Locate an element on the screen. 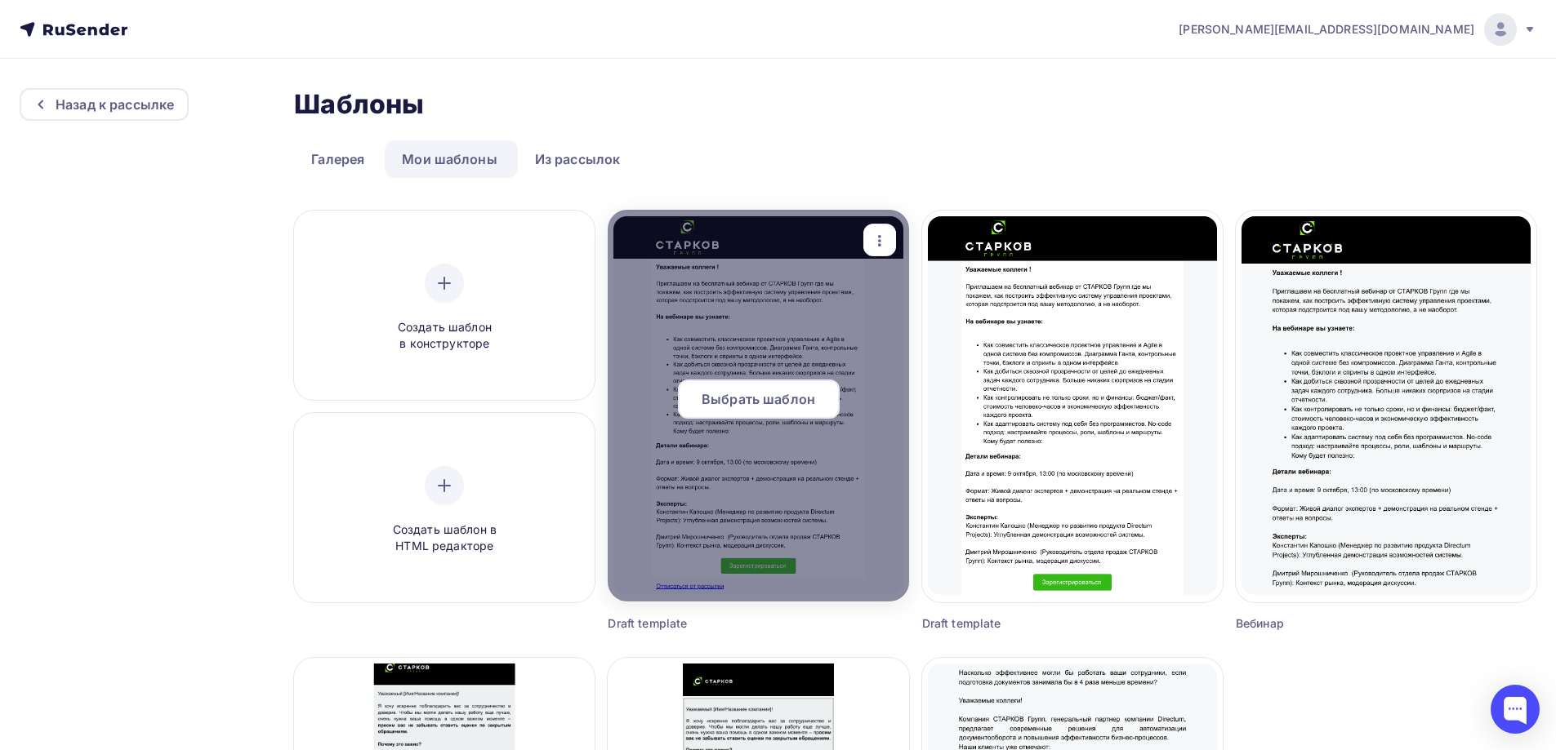 This screenshot has width=1556, height=750. h2: Шаблоны is located at coordinates (358, 105).